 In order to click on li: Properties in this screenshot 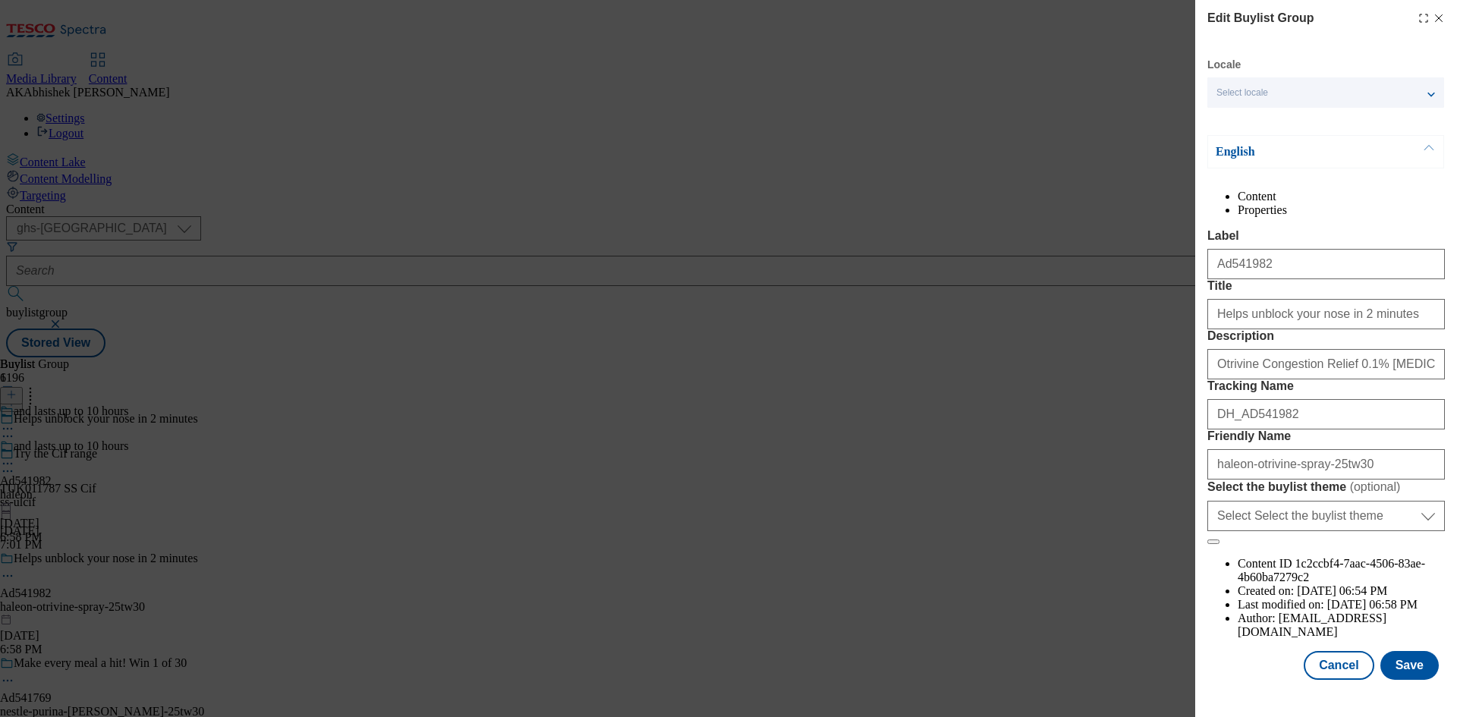, I will do `click(1341, 210)`.